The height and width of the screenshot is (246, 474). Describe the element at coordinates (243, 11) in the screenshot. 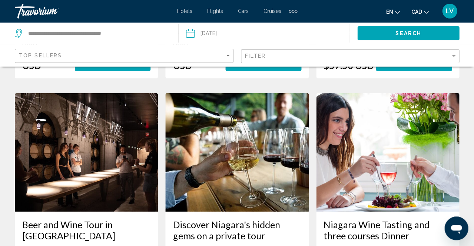

I see `span: Cars` at that location.